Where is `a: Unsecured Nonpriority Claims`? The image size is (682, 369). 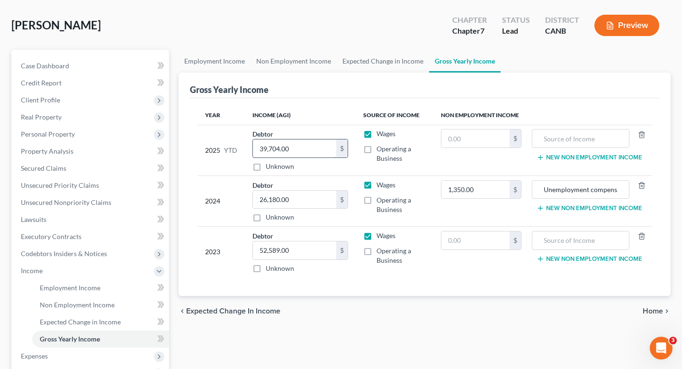
a: Unsecured Nonpriority Claims is located at coordinates (91, 202).